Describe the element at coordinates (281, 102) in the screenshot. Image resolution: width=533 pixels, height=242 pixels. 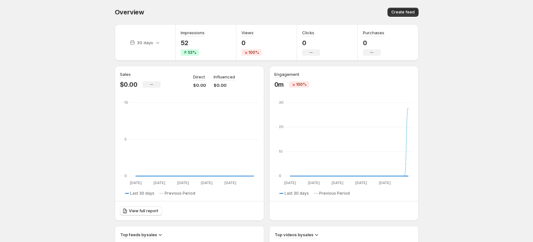
I see `text: 30` at that location.